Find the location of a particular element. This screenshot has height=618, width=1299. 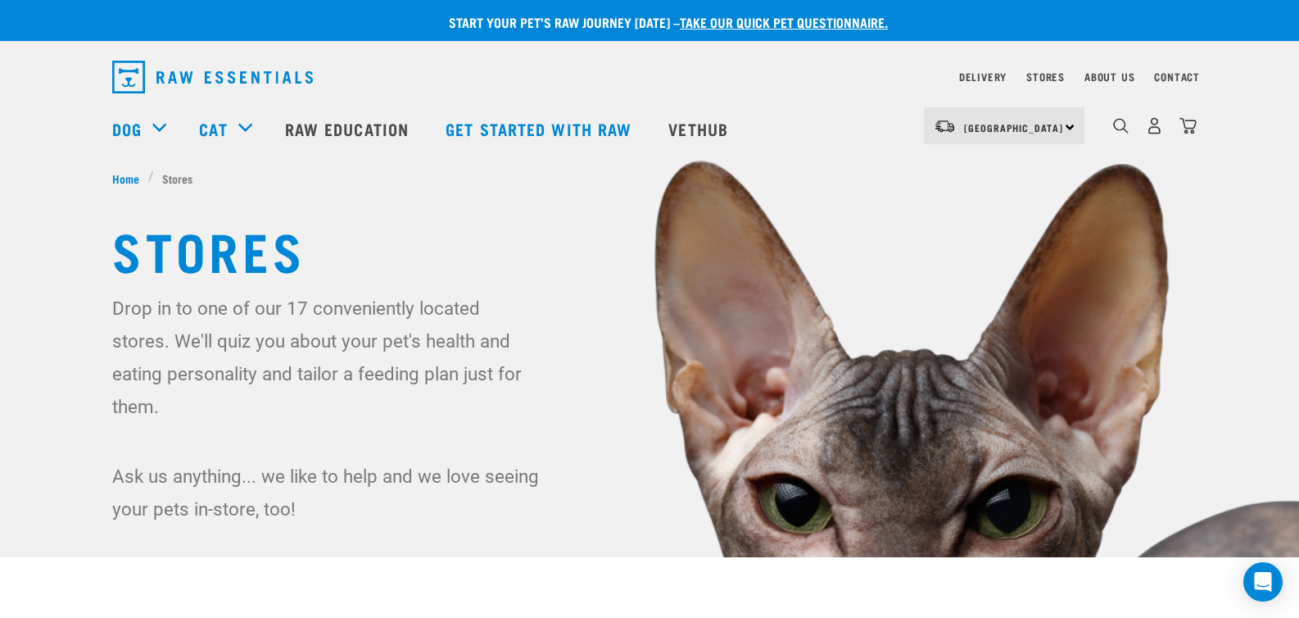

p: Drop in to one of our 17 conveniently located stores. We'll quiz you about your pet's health and ... is located at coordinates (327, 357).